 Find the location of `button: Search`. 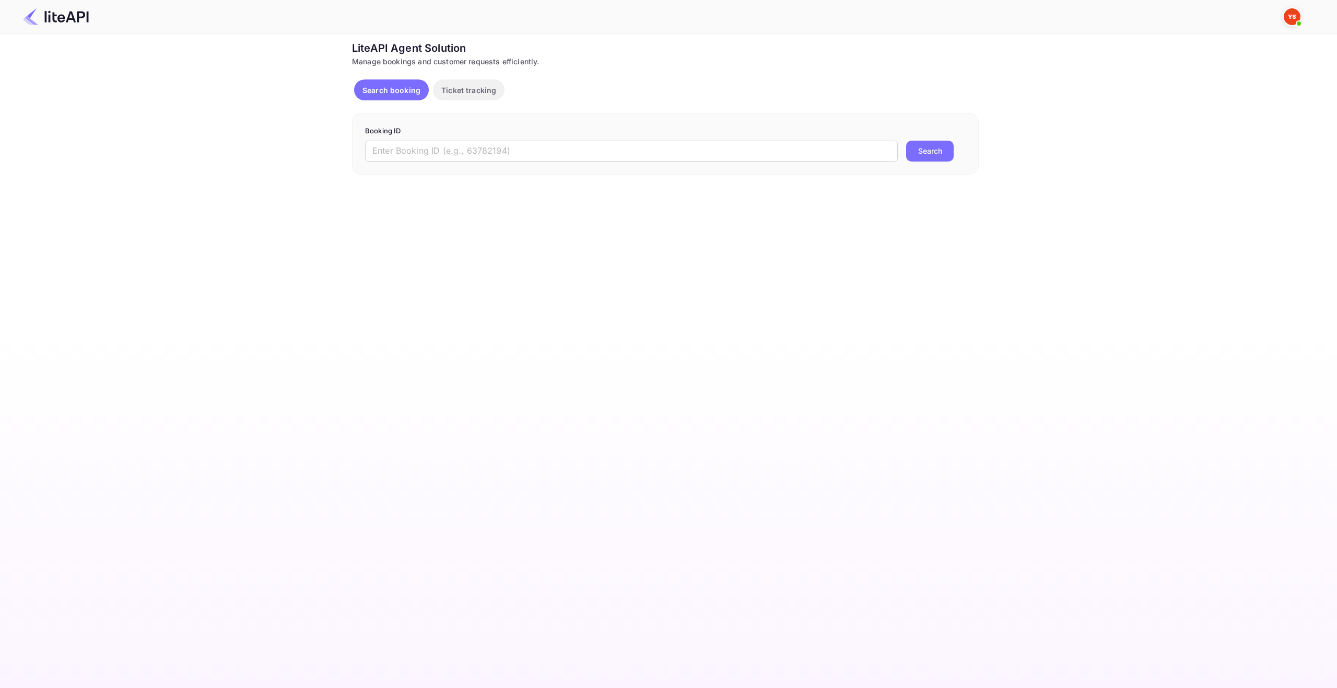

button: Search is located at coordinates (930, 151).